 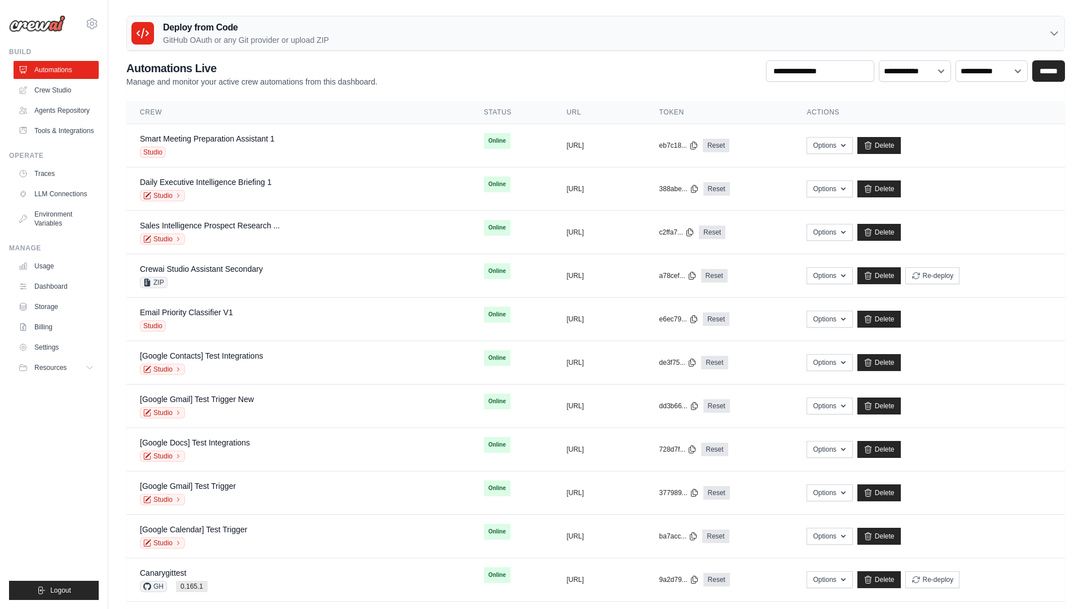 What do you see at coordinates (251, 68) in the screenshot?
I see `h2: Automations Live` at bounding box center [251, 68].